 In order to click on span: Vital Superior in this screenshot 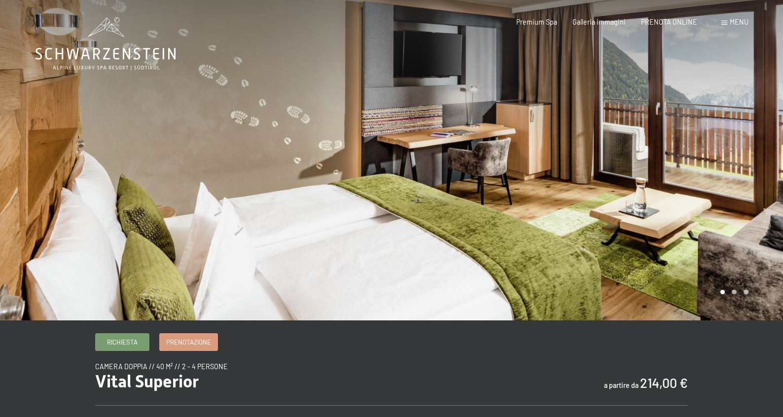, I will do `click(147, 381)`.